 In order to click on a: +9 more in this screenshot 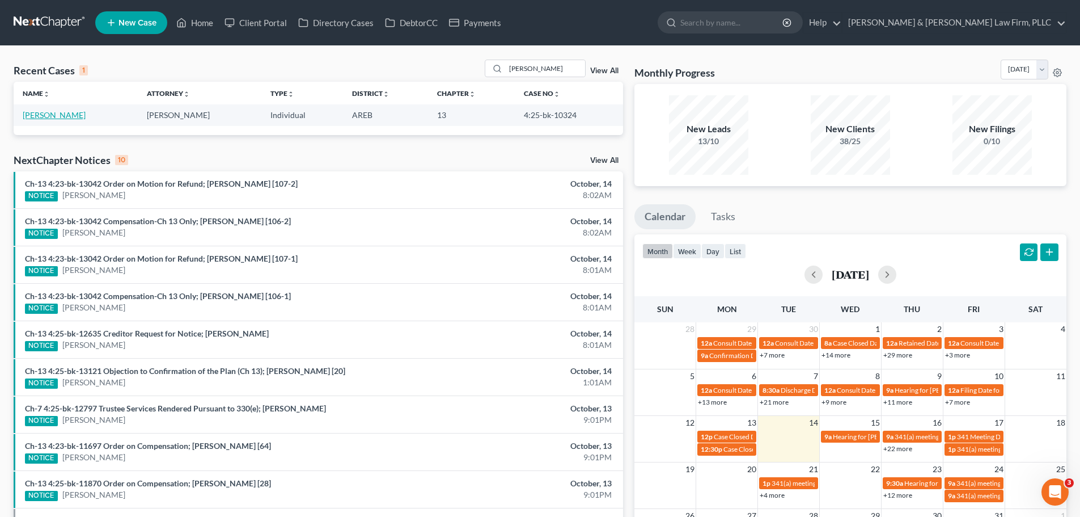, I will do `click(834, 402)`.